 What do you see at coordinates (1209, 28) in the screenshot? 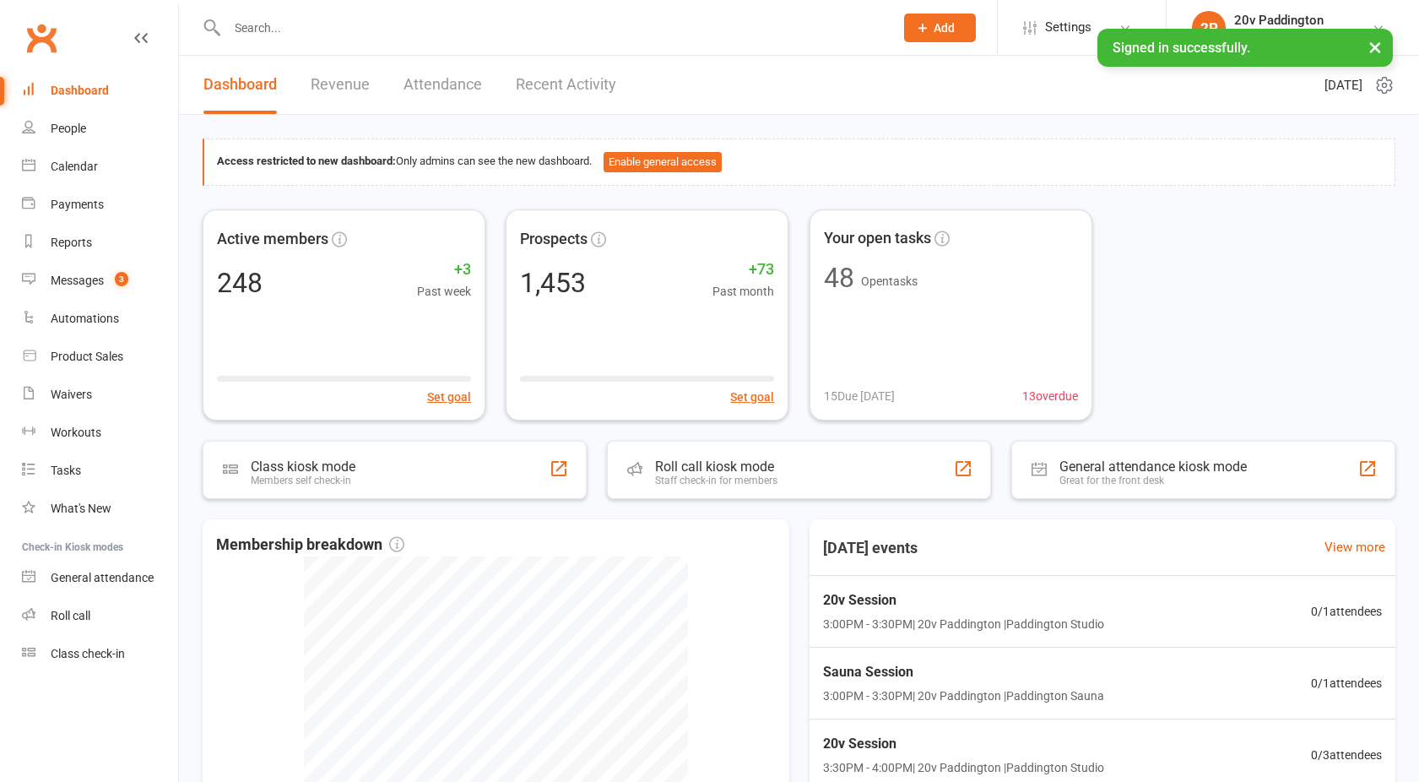
I see `div: 2P` at bounding box center [1209, 28].